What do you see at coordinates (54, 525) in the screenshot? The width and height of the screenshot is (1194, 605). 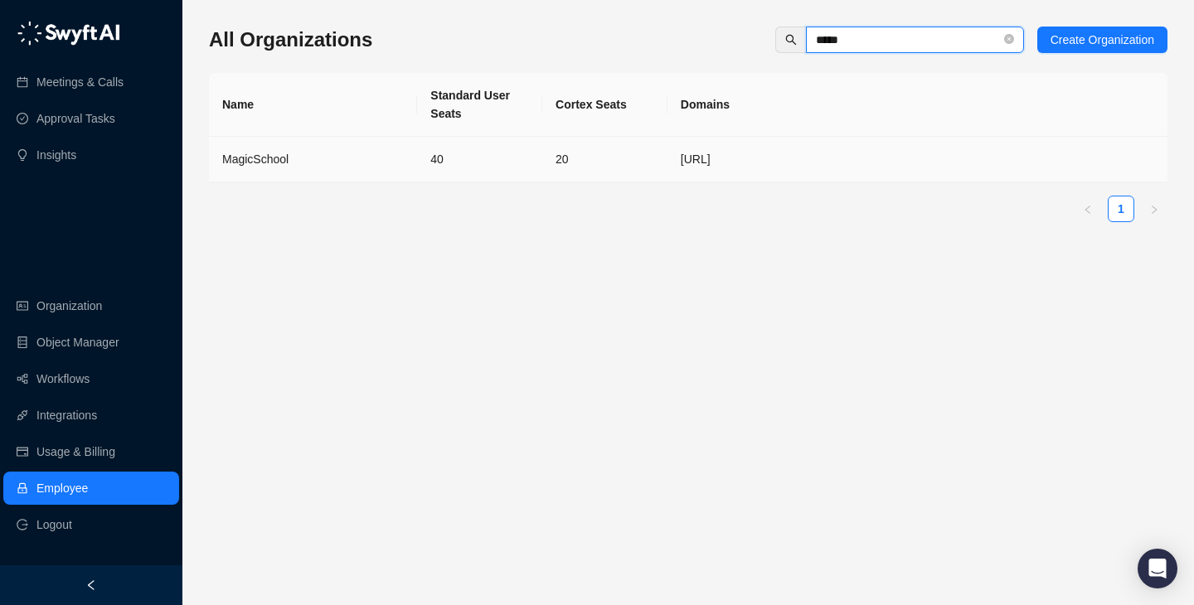 I see `span: Logout` at bounding box center [54, 525].